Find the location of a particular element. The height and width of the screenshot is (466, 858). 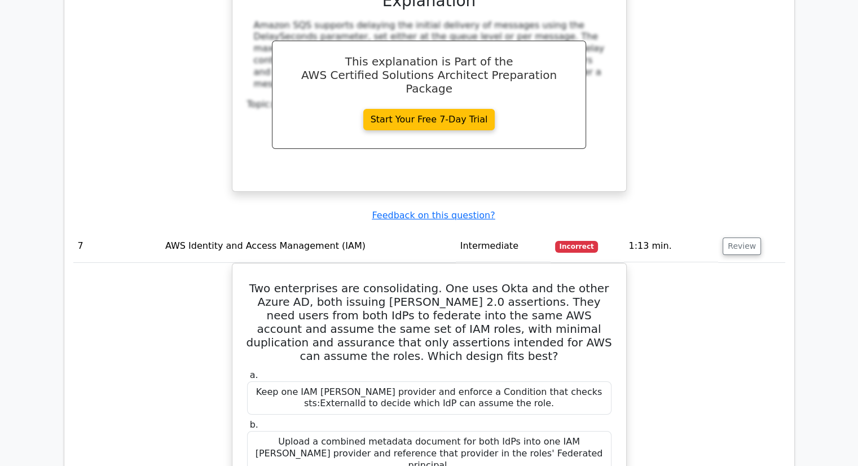

span: a. is located at coordinates (254, 374).